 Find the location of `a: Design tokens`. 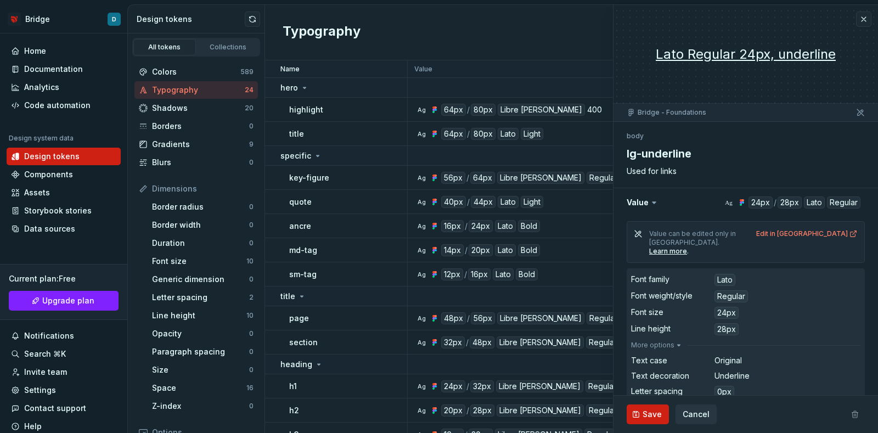

a: Design tokens is located at coordinates (64, 156).